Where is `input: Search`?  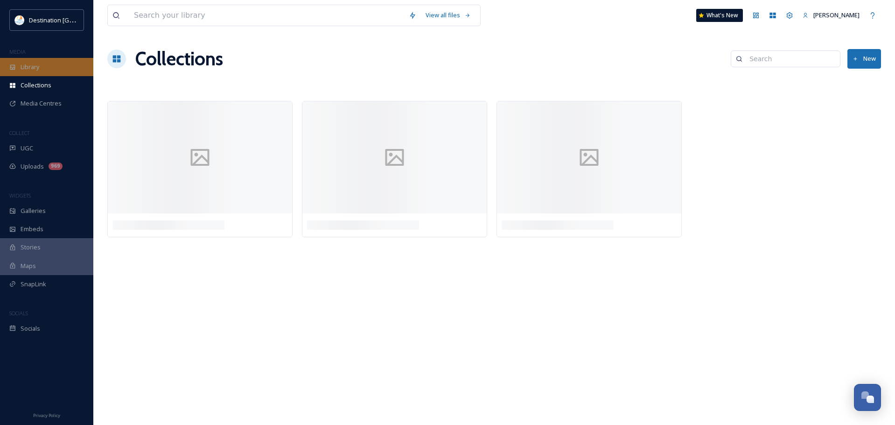
input: Search is located at coordinates (790, 59).